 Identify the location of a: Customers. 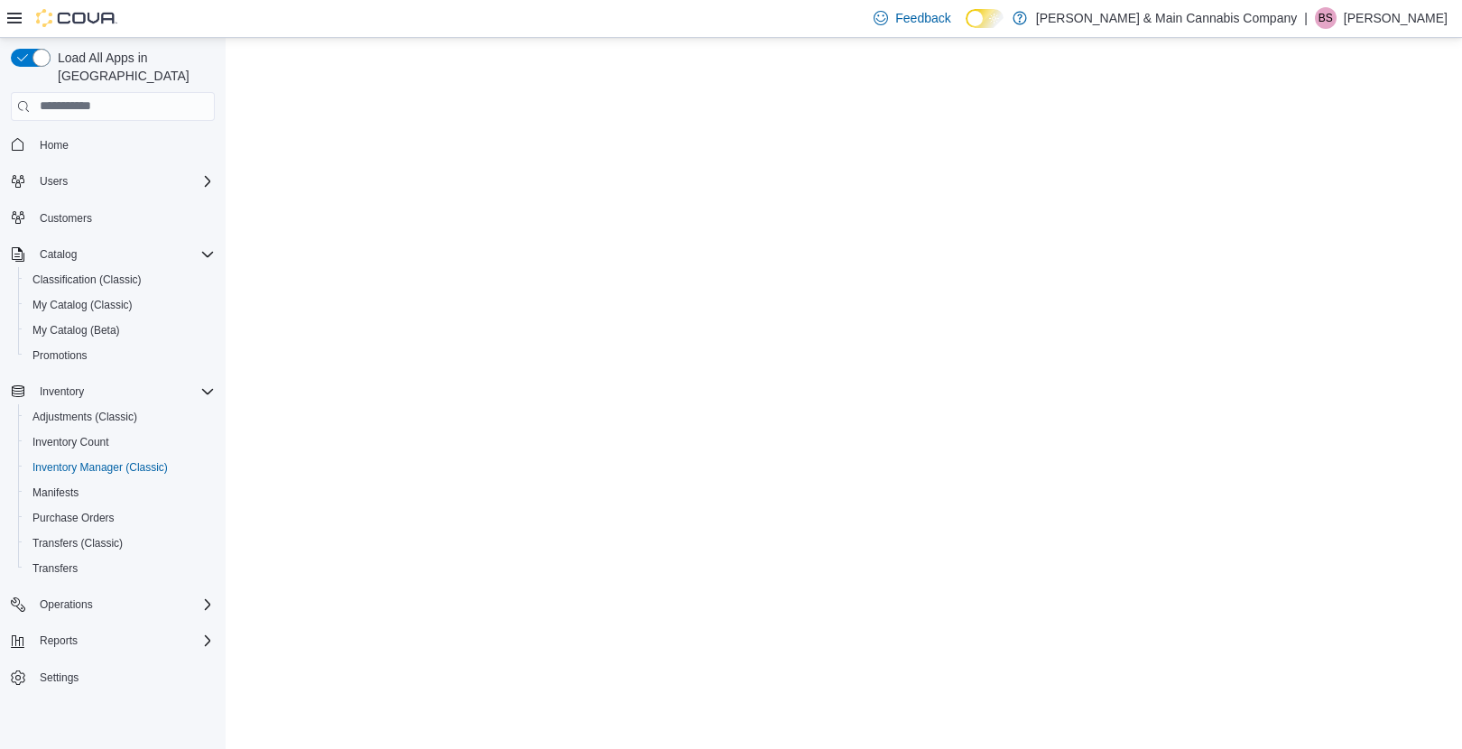
(66, 218).